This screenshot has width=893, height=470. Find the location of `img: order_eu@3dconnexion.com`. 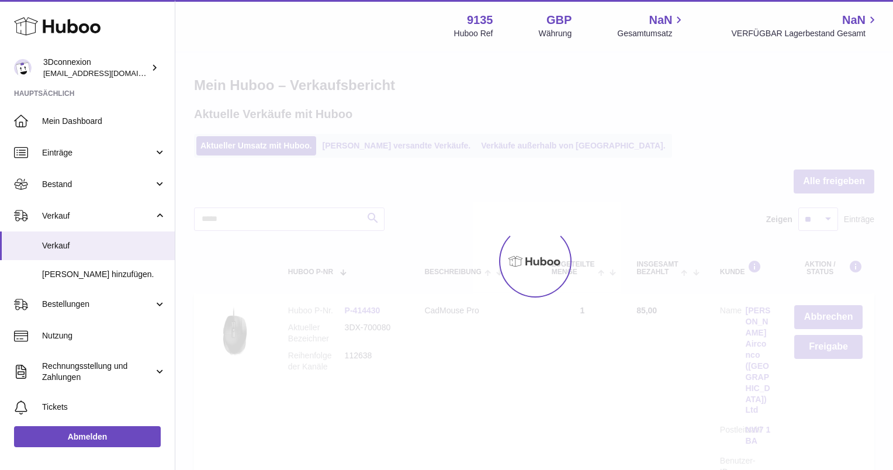

img: order_eu@3dconnexion.com is located at coordinates (23, 68).